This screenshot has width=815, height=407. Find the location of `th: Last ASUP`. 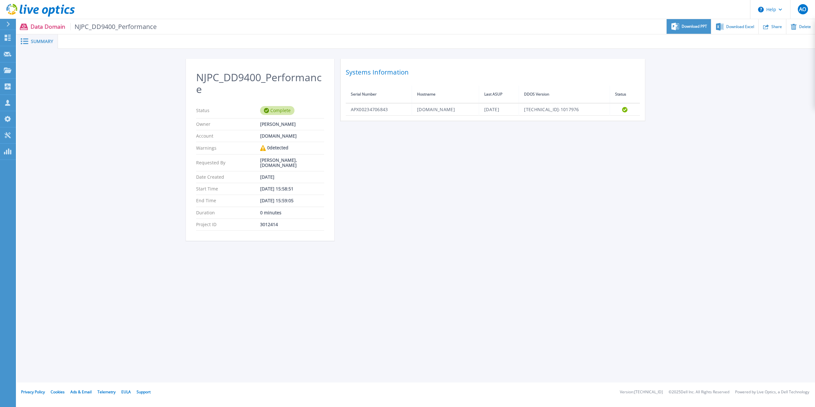

th: Last ASUP is located at coordinates (499, 94).